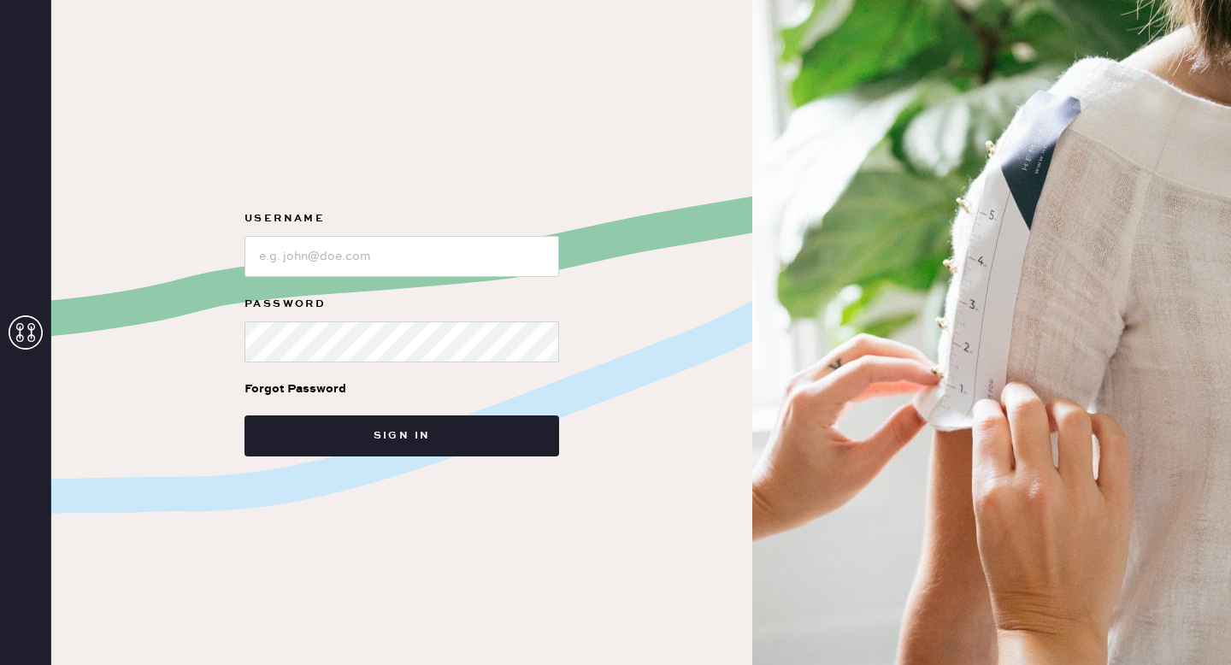  What do you see at coordinates (295, 389) in the screenshot?
I see `div: Forgot Password` at bounding box center [295, 389].